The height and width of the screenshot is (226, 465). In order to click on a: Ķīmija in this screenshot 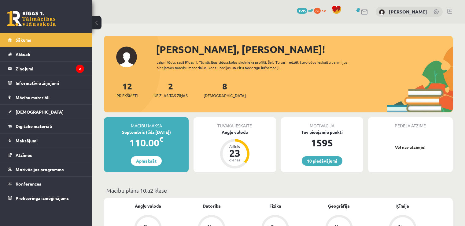, I will do `click(403, 205)`.